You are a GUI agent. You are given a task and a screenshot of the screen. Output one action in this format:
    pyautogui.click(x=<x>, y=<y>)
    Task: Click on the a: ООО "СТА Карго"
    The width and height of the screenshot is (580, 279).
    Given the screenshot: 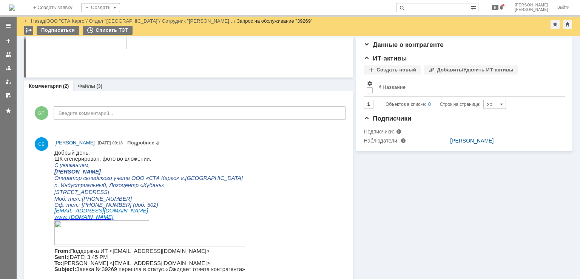 What is the action you would take?
    pyautogui.click(x=66, y=21)
    